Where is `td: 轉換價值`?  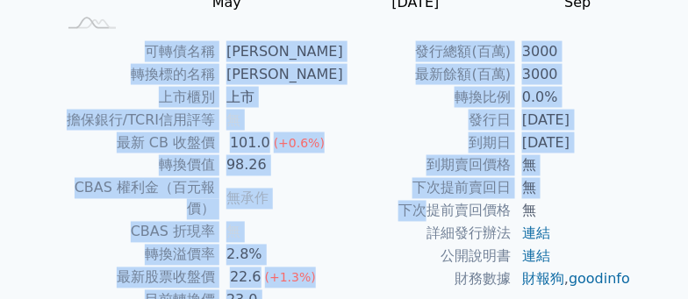 td: 轉換價值 is located at coordinates (136, 166).